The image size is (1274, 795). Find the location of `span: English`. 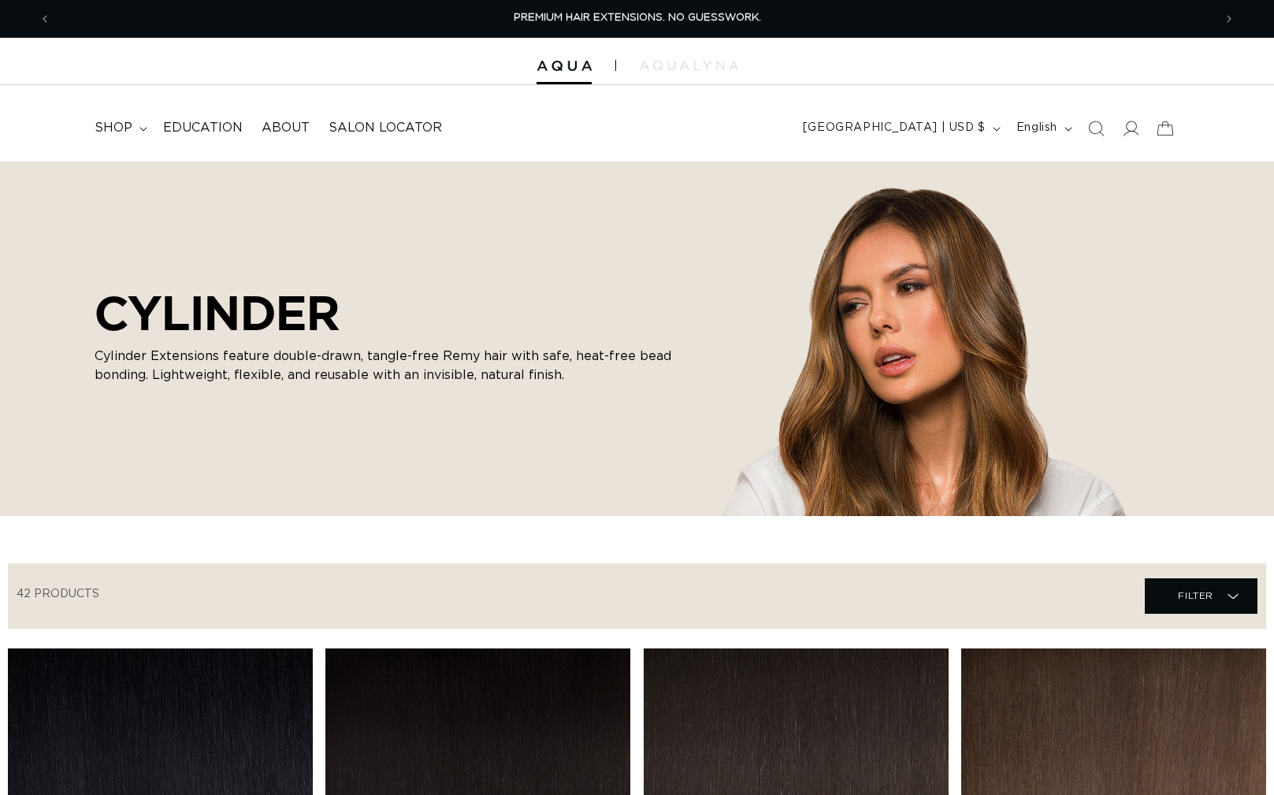

span: English is located at coordinates (1037, 128).